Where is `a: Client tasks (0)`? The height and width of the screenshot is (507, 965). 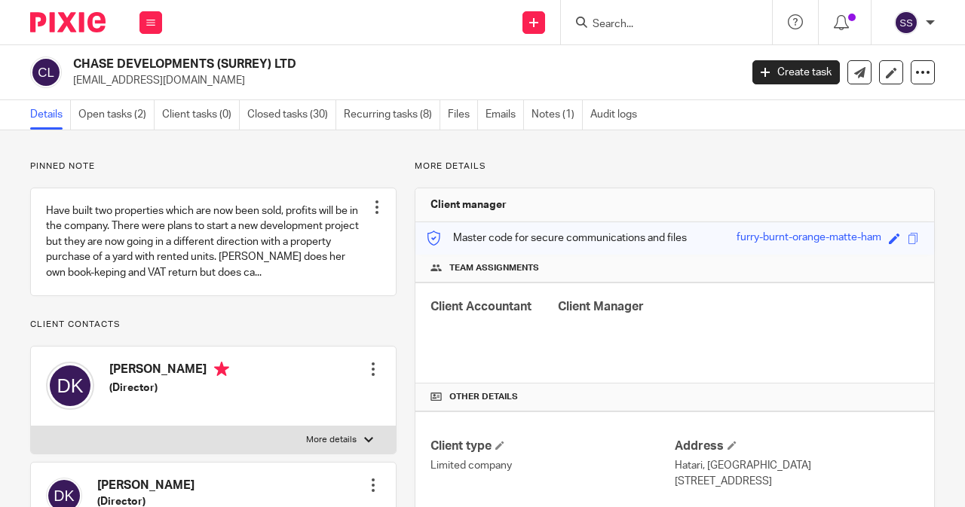 a: Client tasks (0) is located at coordinates (201, 115).